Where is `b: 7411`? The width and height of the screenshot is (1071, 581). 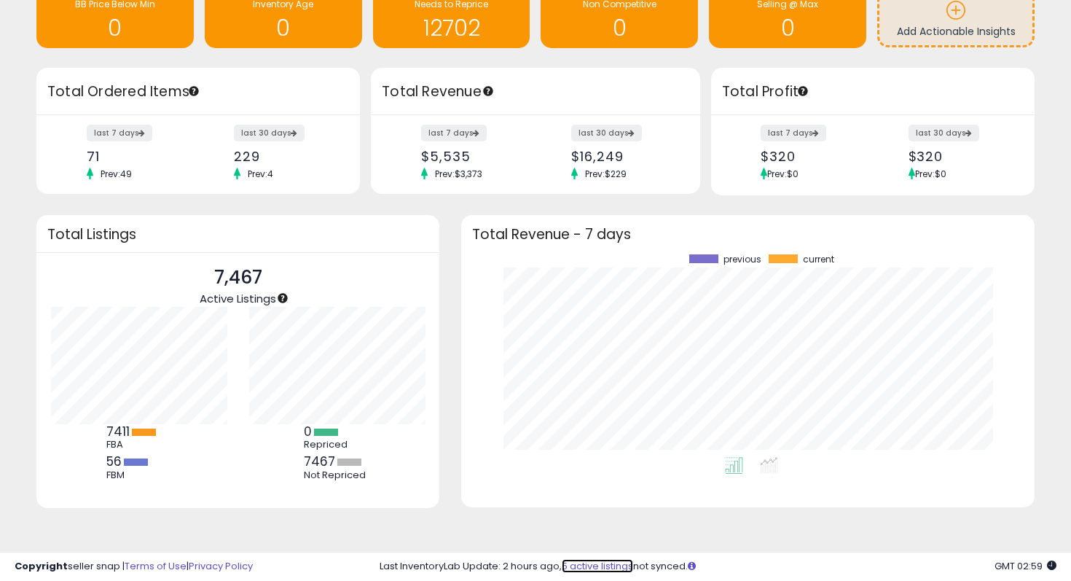 b: 7411 is located at coordinates (118, 432).